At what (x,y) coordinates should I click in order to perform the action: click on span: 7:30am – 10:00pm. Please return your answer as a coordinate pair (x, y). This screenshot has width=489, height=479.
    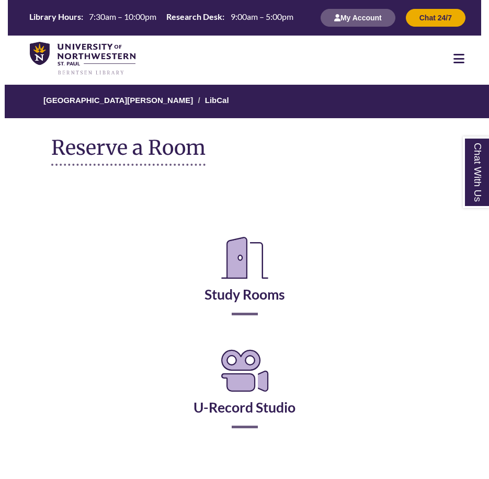
    Looking at the image, I should click on (122, 16).